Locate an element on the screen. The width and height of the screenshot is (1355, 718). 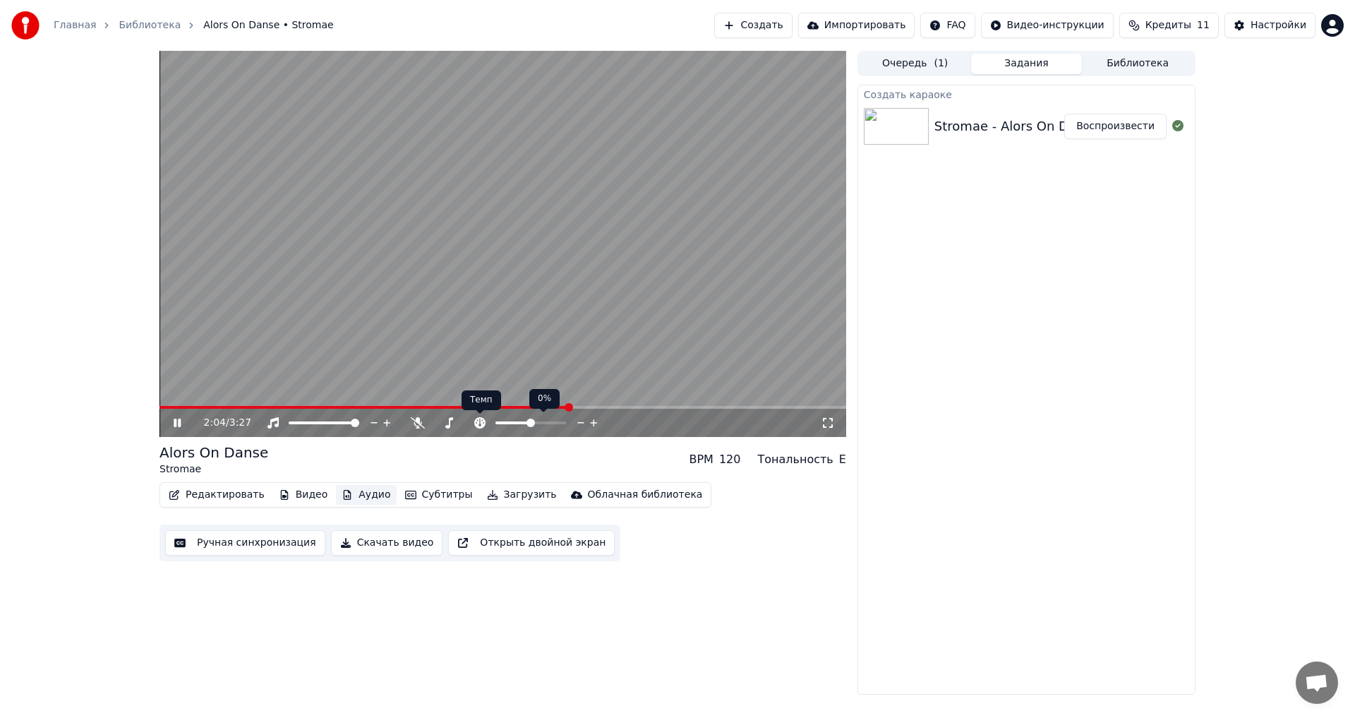
button: Воспроизвести is located at coordinates (1115, 126).